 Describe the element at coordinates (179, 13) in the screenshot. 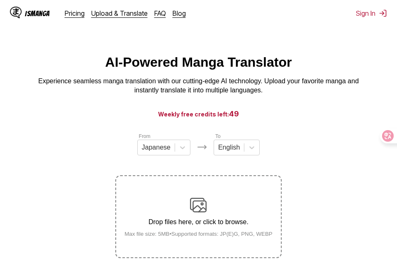

I see `a: Blog` at that location.